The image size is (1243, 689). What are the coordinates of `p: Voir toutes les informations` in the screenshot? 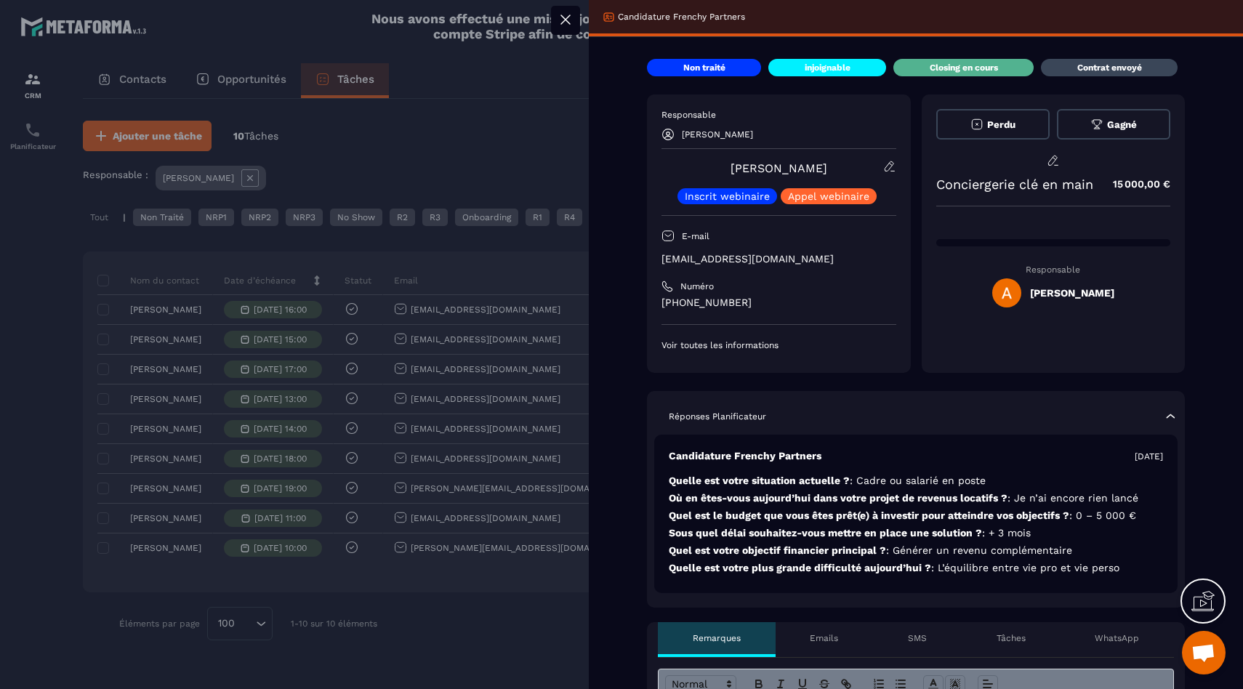 It's located at (778, 345).